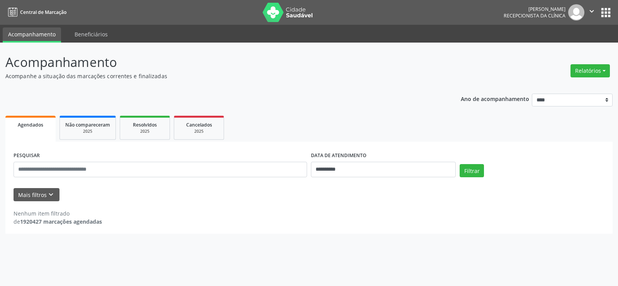  I want to click on p: Acompanhe a situação das marcações correntes e finalizadas, so click(218, 76).